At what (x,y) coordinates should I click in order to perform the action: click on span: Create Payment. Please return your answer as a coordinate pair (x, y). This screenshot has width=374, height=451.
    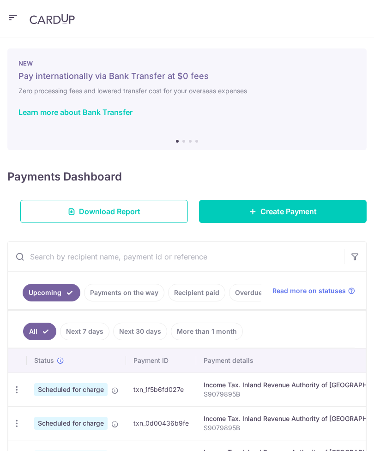
    Looking at the image, I should click on (288, 211).